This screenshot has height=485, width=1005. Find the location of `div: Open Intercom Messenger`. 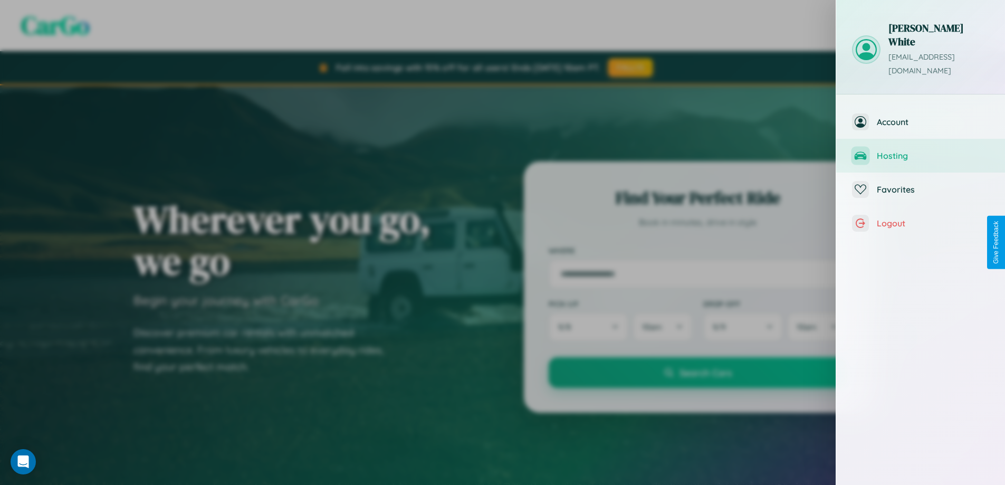

div: Open Intercom Messenger is located at coordinates (23, 462).